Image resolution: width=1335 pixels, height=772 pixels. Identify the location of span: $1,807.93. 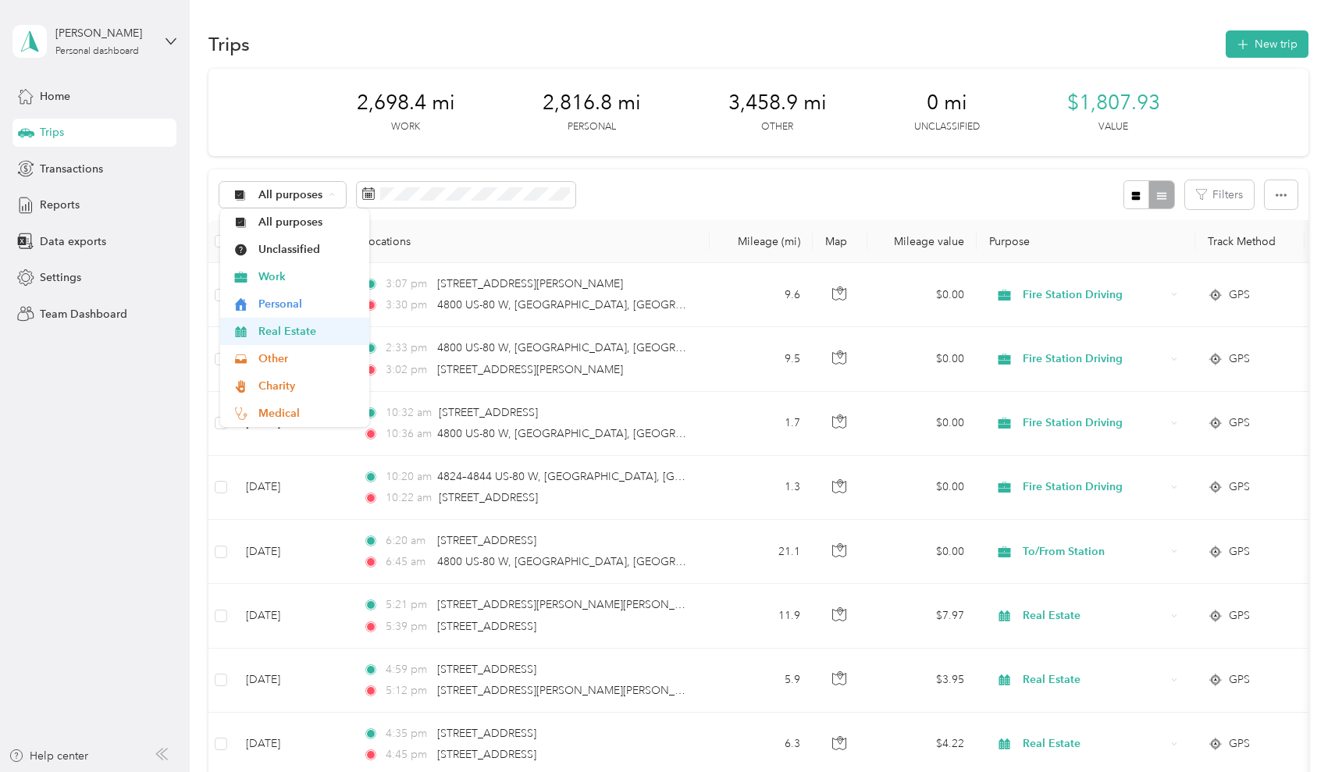
(1113, 103).